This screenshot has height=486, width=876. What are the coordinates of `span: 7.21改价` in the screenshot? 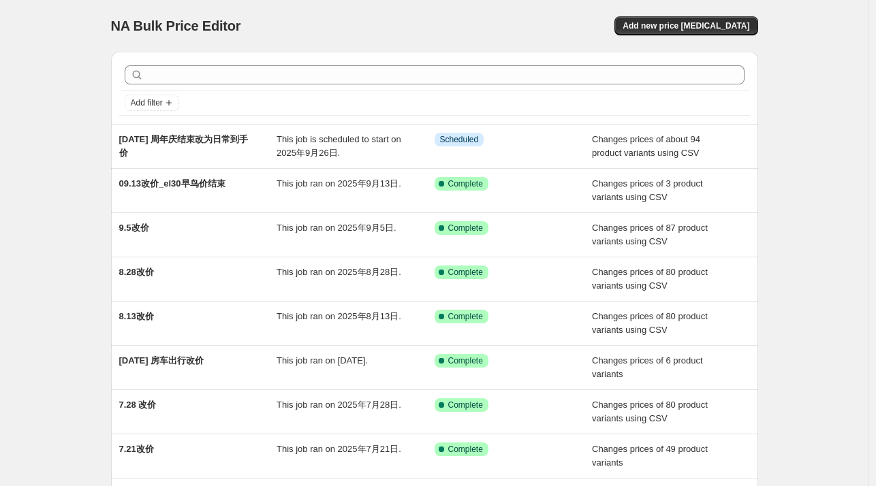 It's located at (136, 449).